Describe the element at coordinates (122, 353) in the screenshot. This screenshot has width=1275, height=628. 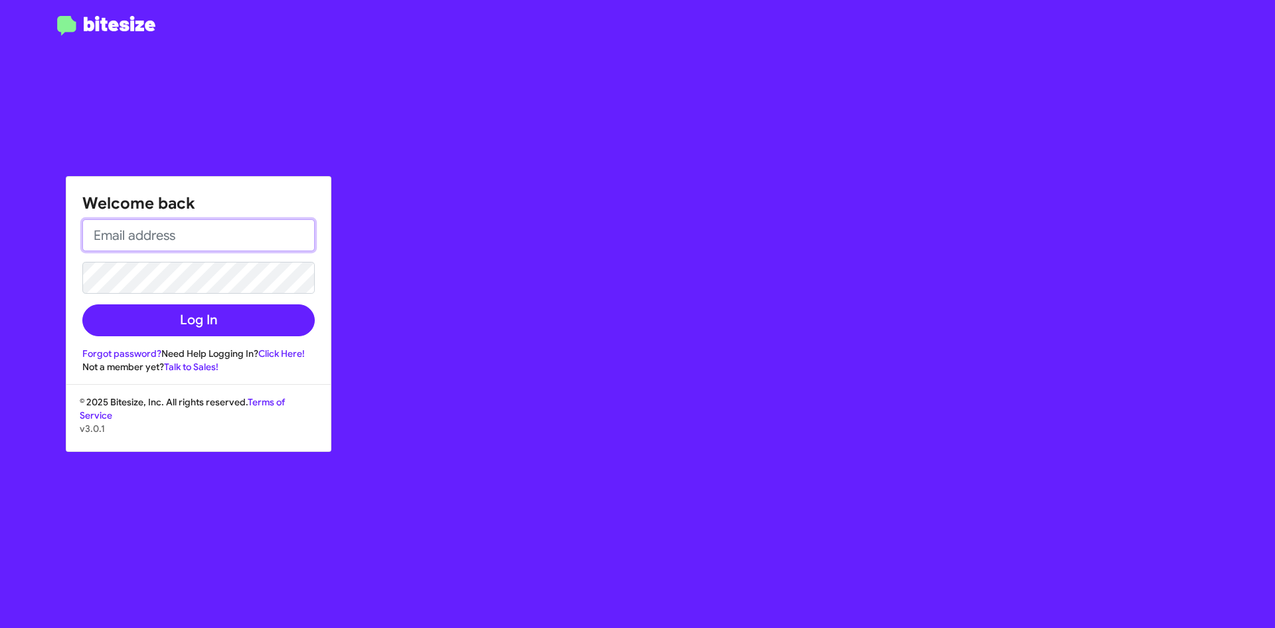
I see `a: Forgot password?` at that location.